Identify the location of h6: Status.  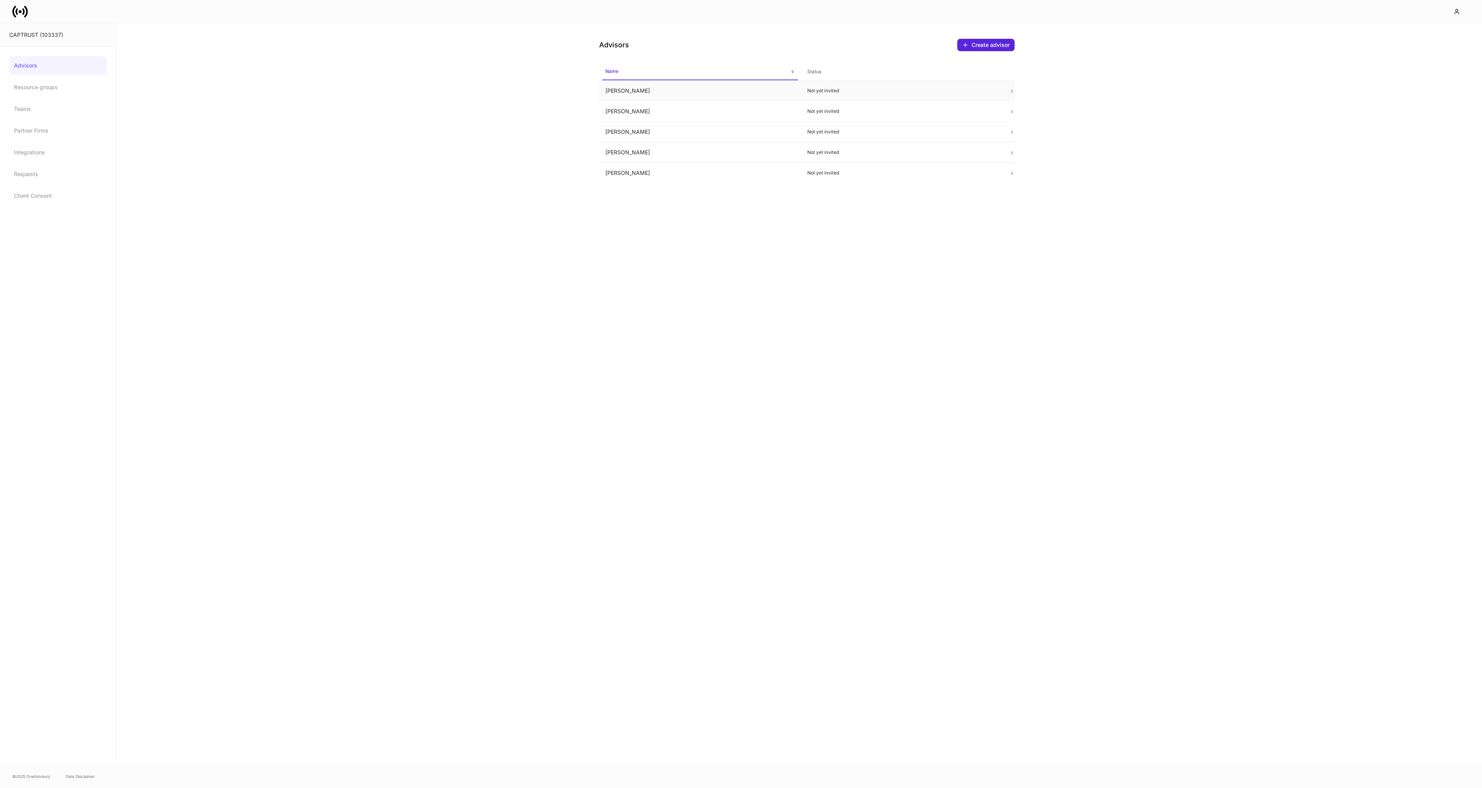
(814, 71).